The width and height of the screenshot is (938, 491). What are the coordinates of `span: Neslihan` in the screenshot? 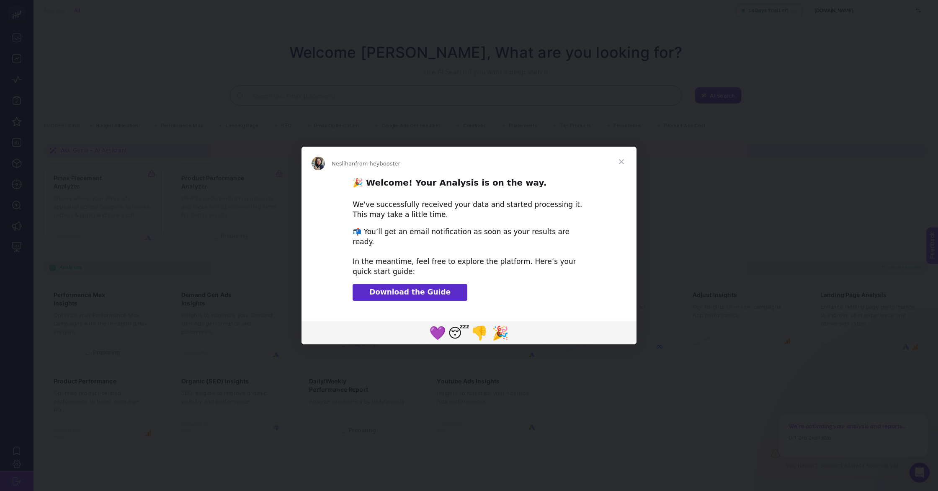 It's located at (343, 163).